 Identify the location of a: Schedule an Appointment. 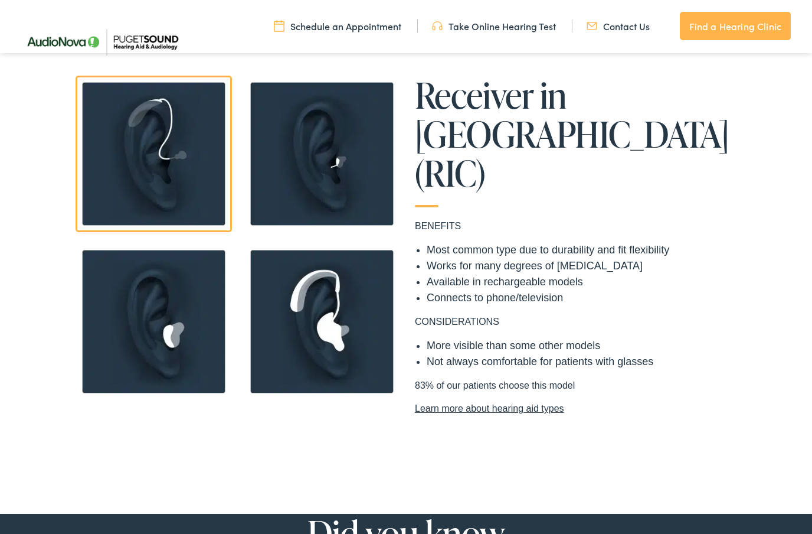
(338, 26).